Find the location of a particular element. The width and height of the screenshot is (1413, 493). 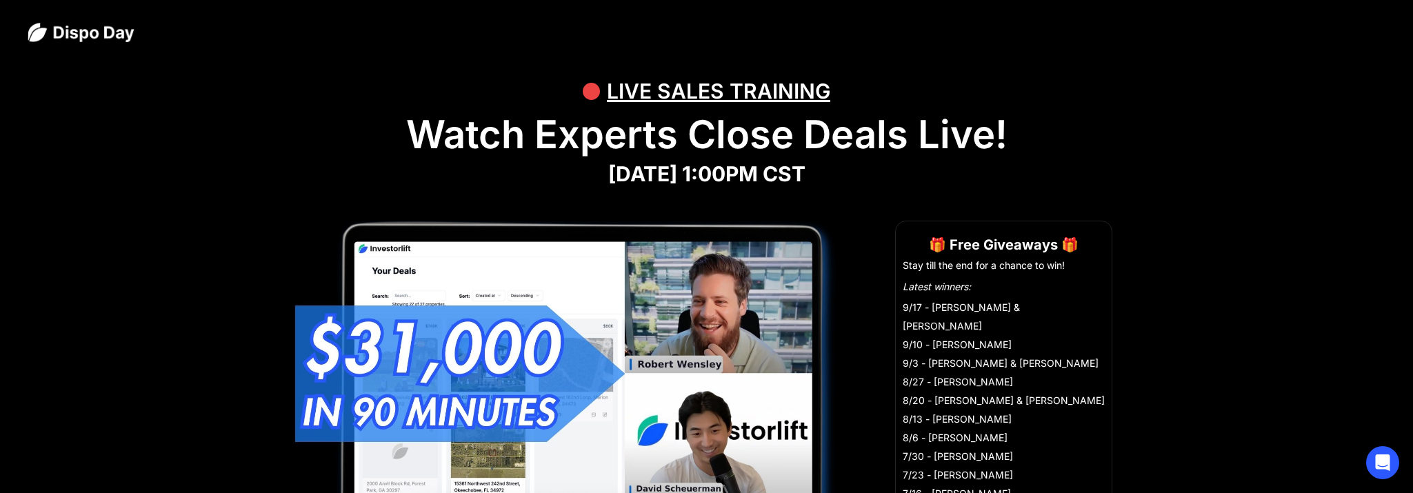

li: Stay till the end for a chance to win! is located at coordinates (1003, 265).